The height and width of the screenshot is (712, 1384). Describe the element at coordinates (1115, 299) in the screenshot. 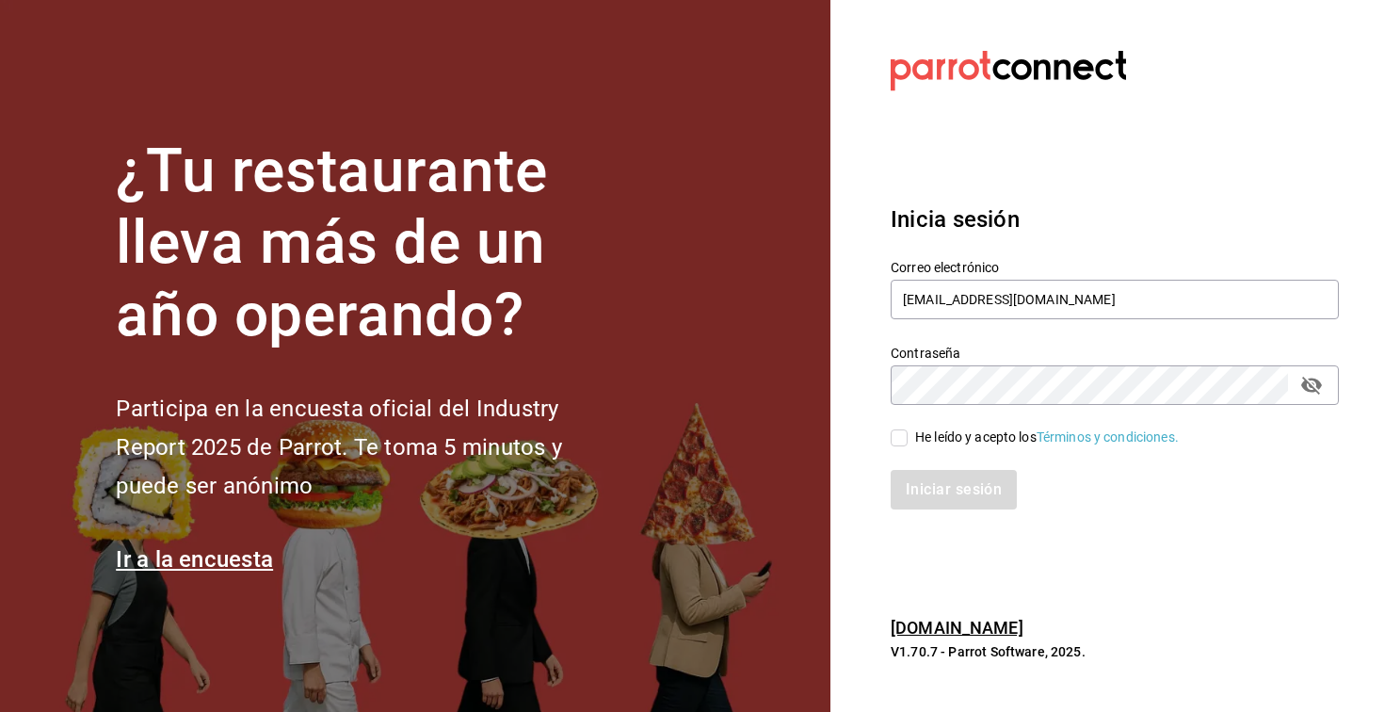

I see `input: Ingresa tu correo electrónico` at that location.